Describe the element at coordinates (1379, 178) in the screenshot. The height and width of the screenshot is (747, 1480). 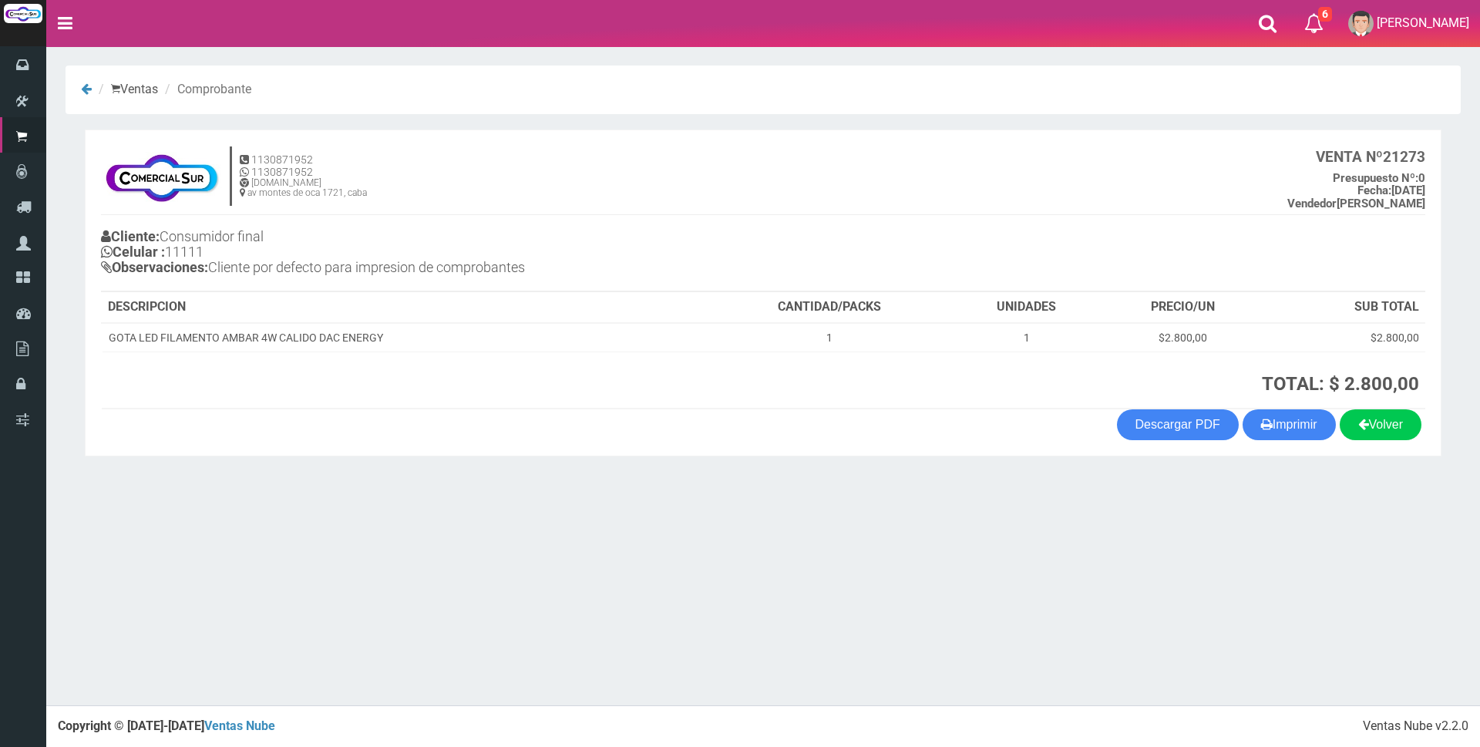
I see `b: 0` at that location.